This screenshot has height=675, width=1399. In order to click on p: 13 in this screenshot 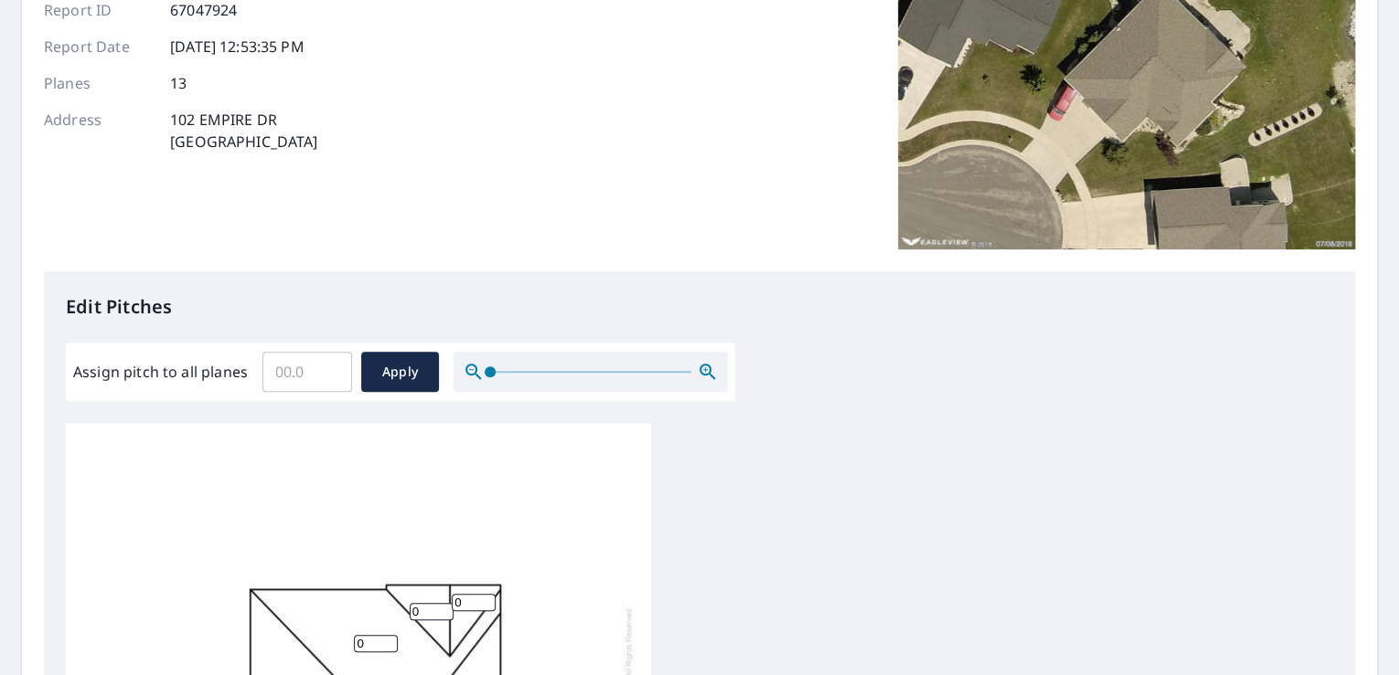, I will do `click(178, 83)`.